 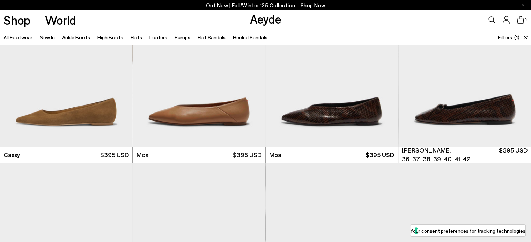 What do you see at coordinates (17, 20) in the screenshot?
I see `a: Shop` at bounding box center [17, 20].